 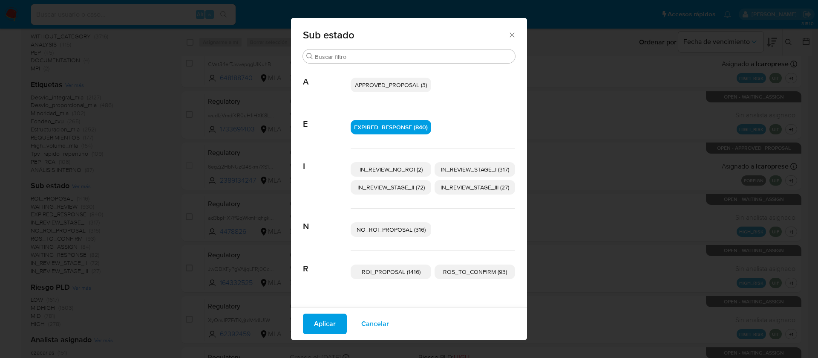 What do you see at coordinates (475, 272) in the screenshot?
I see `div: ROS_TO_CONFIRM (93)` at bounding box center [475, 272].